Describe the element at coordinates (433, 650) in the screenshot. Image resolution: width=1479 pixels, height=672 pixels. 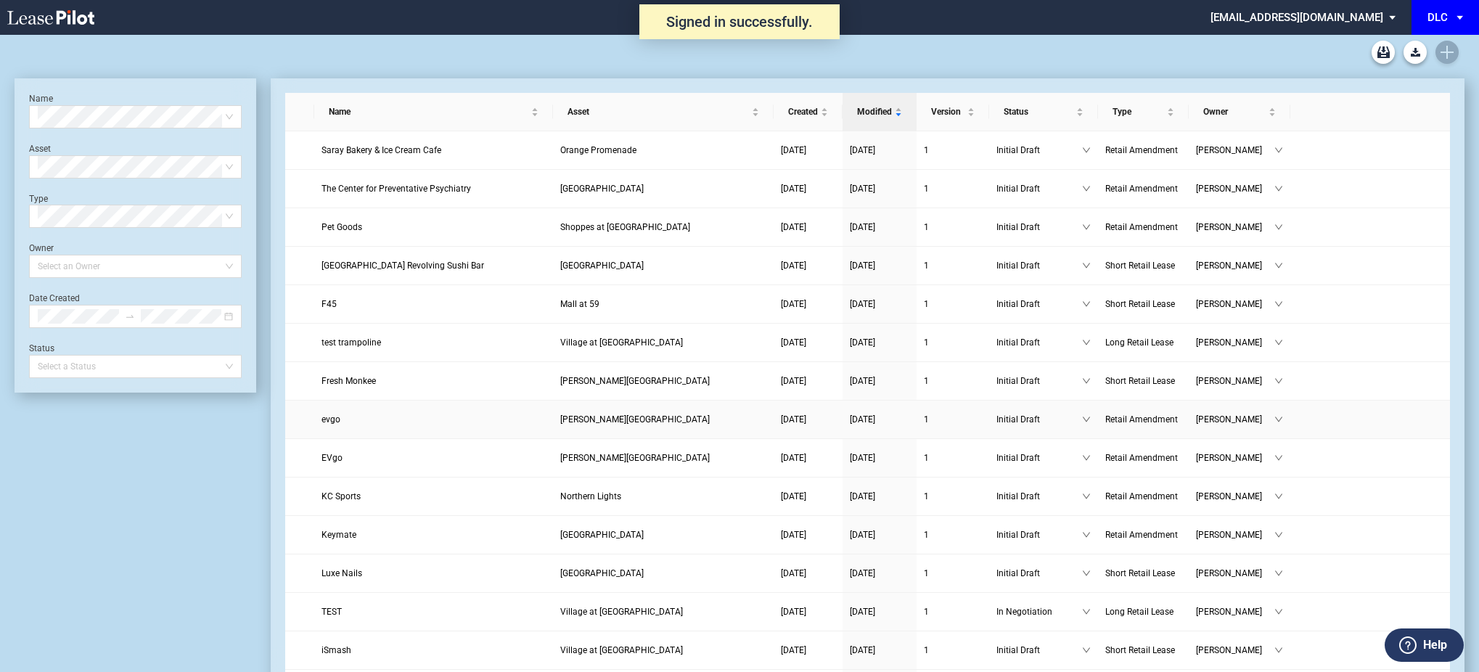
I see `a: iSmash` at that location.